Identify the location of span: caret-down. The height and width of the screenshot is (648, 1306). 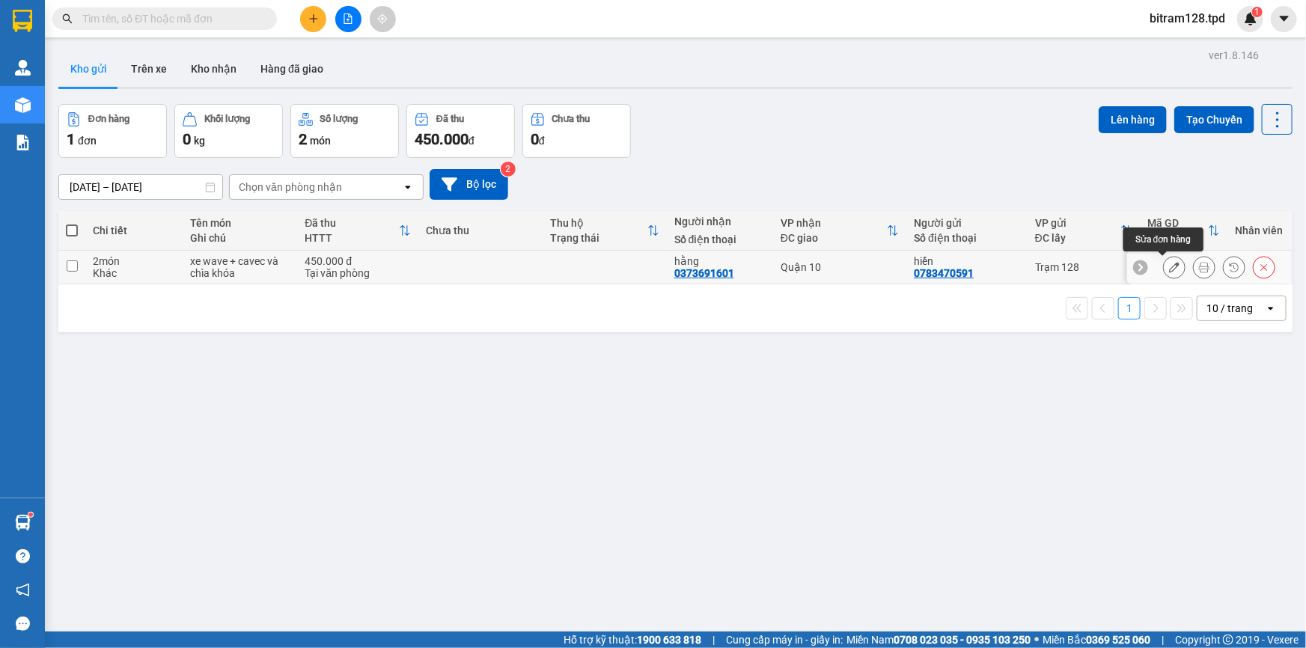
(1284, 19).